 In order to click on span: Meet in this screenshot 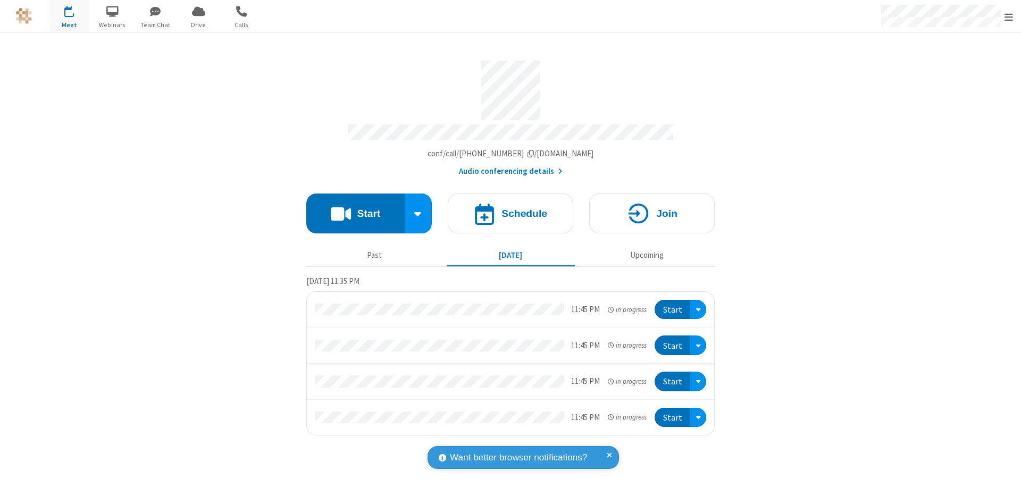, I will do `click(69, 25)`.